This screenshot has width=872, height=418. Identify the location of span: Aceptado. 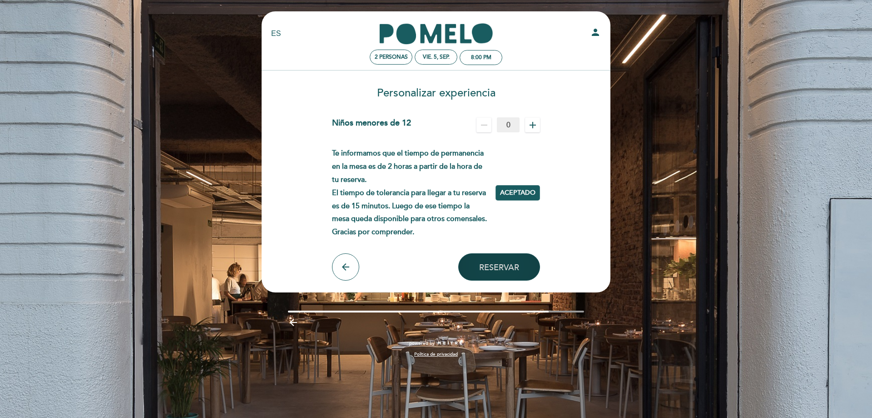
(518, 193).